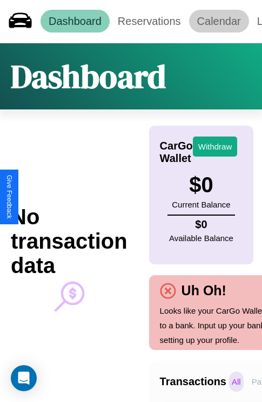  Describe the element at coordinates (201, 204) in the screenshot. I see `p: Current Balance` at that location.